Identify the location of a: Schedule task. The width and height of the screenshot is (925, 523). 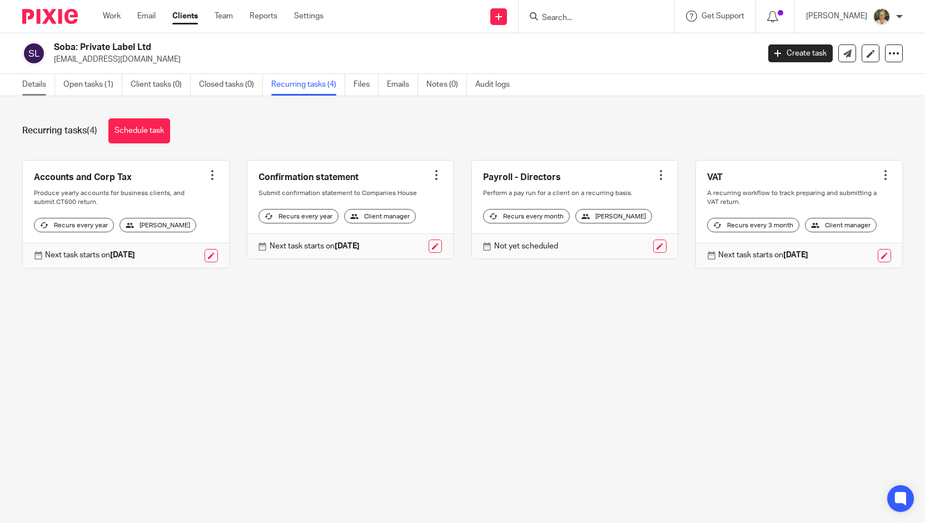
(139, 131).